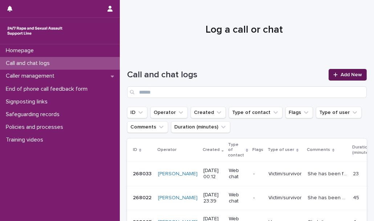 The height and width of the screenshot is (221, 374). What do you see at coordinates (34, 114) in the screenshot?
I see `p: Safeguarding records` at bounding box center [34, 114].